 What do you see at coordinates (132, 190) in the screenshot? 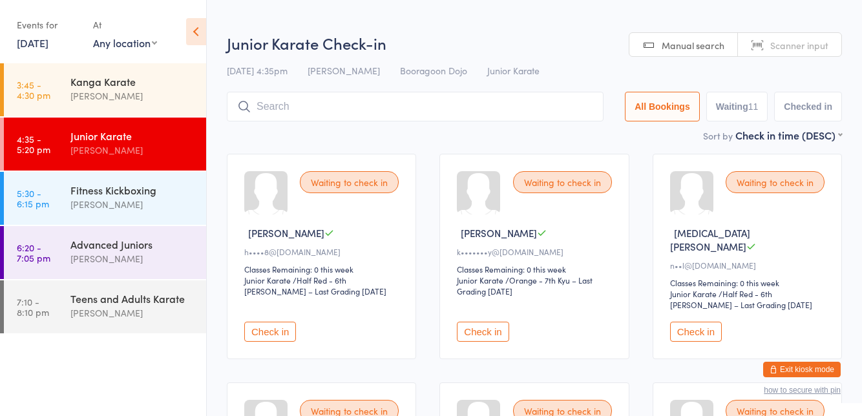
I see `div: Fitness Kickboxing` at bounding box center [132, 190].